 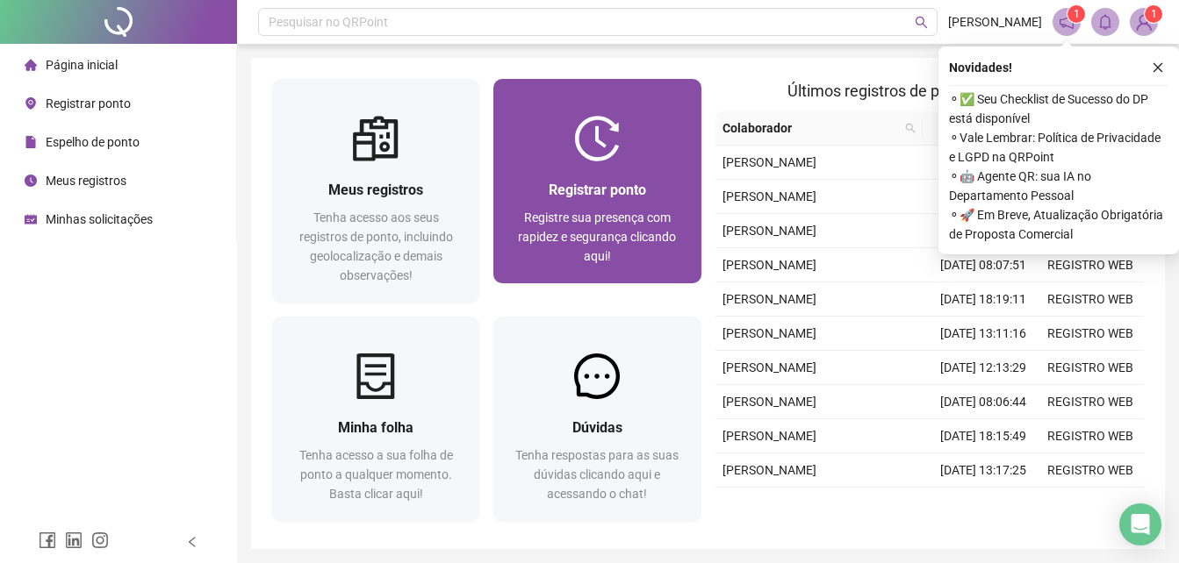 I want to click on span: left, so click(x=192, y=542).